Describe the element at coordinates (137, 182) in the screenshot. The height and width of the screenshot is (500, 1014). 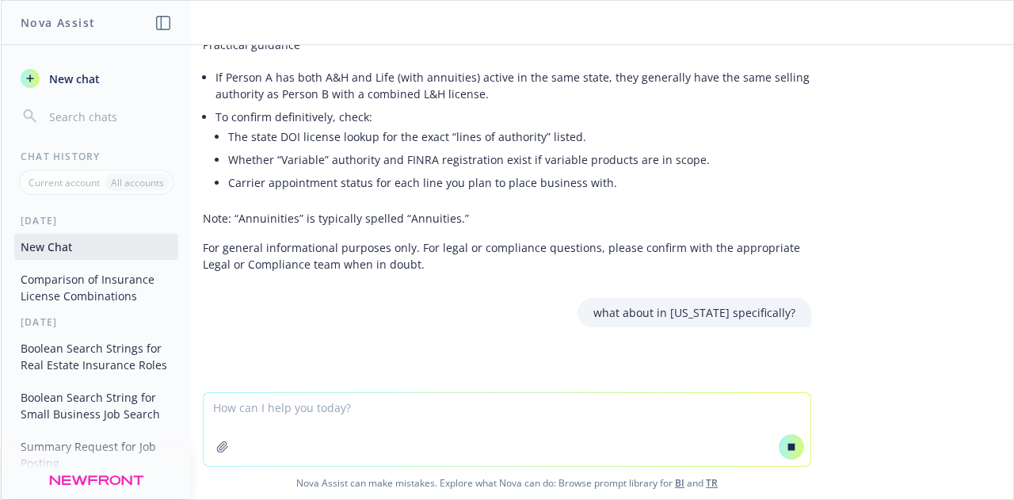
I see `p: All accounts` at that location.